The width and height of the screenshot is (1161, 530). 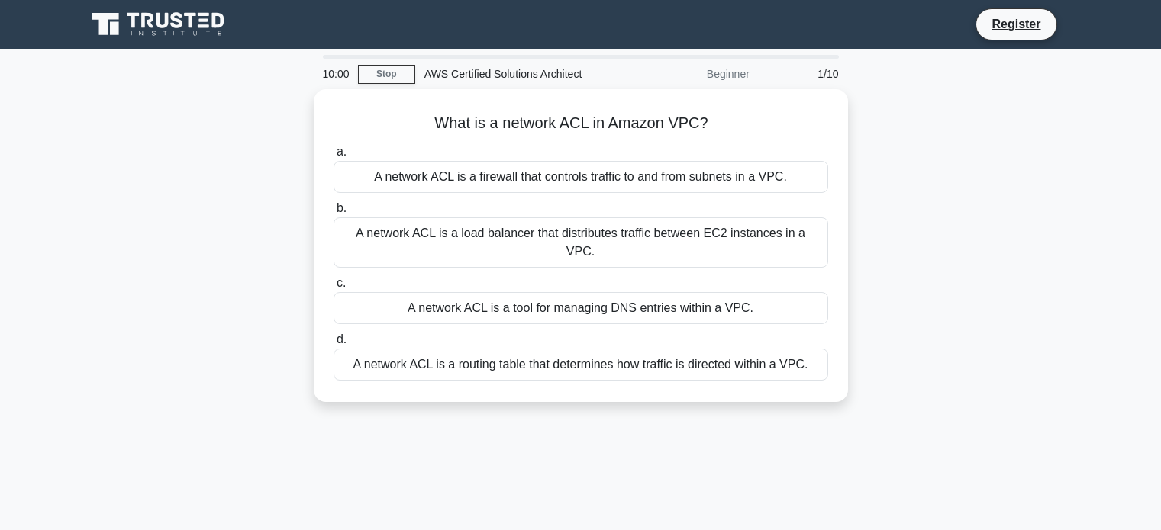 I want to click on a: Stop, so click(x=386, y=74).